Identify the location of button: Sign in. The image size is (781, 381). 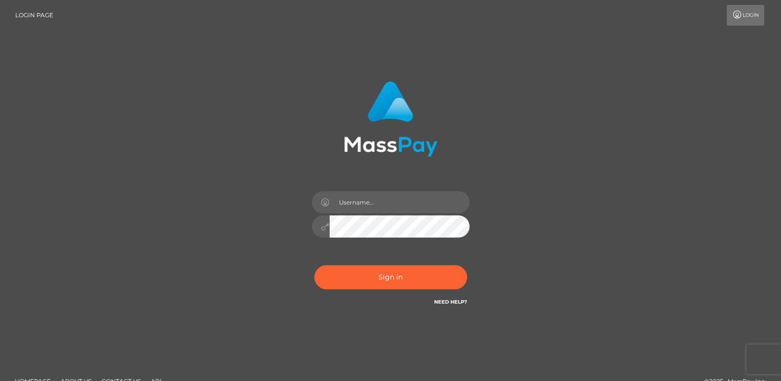
(391, 277).